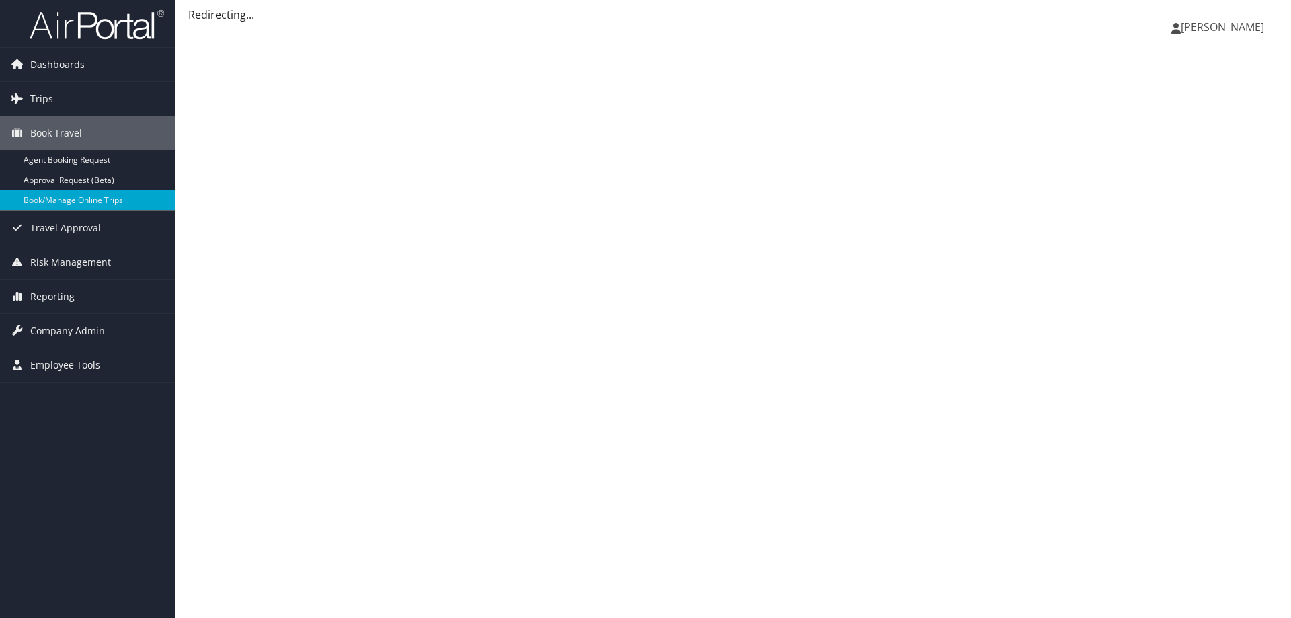 The height and width of the screenshot is (618, 1291). I want to click on span: Dashboards, so click(57, 65).